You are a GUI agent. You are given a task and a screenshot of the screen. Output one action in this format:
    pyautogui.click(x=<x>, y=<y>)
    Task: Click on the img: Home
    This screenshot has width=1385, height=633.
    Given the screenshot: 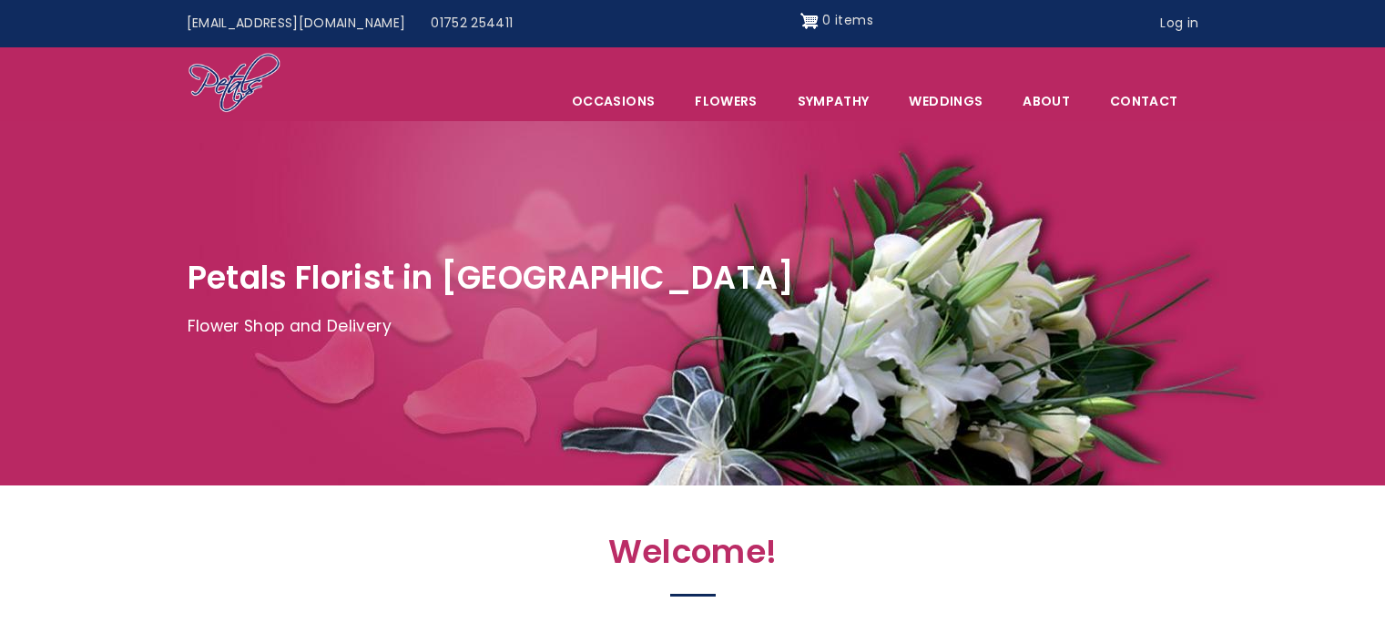 What is the action you would take?
    pyautogui.click(x=234, y=84)
    